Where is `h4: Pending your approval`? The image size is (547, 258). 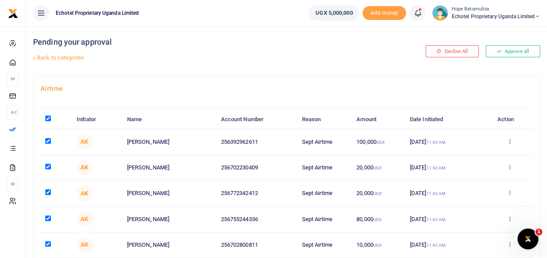 h4: Pending your approval is located at coordinates (200, 42).